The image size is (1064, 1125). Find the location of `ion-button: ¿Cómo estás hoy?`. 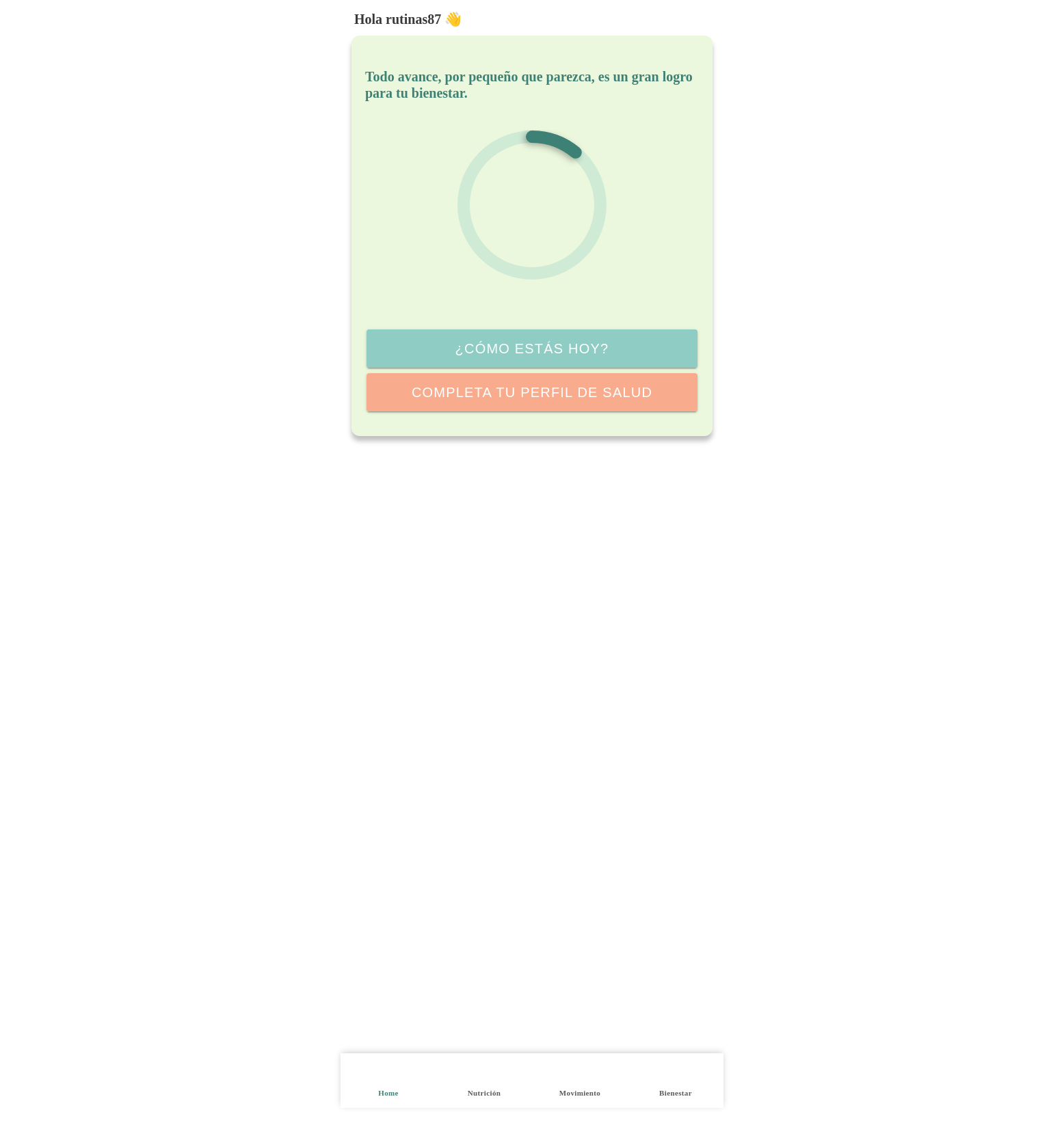

ion-button: ¿Cómo estás hoy? is located at coordinates (532, 349).